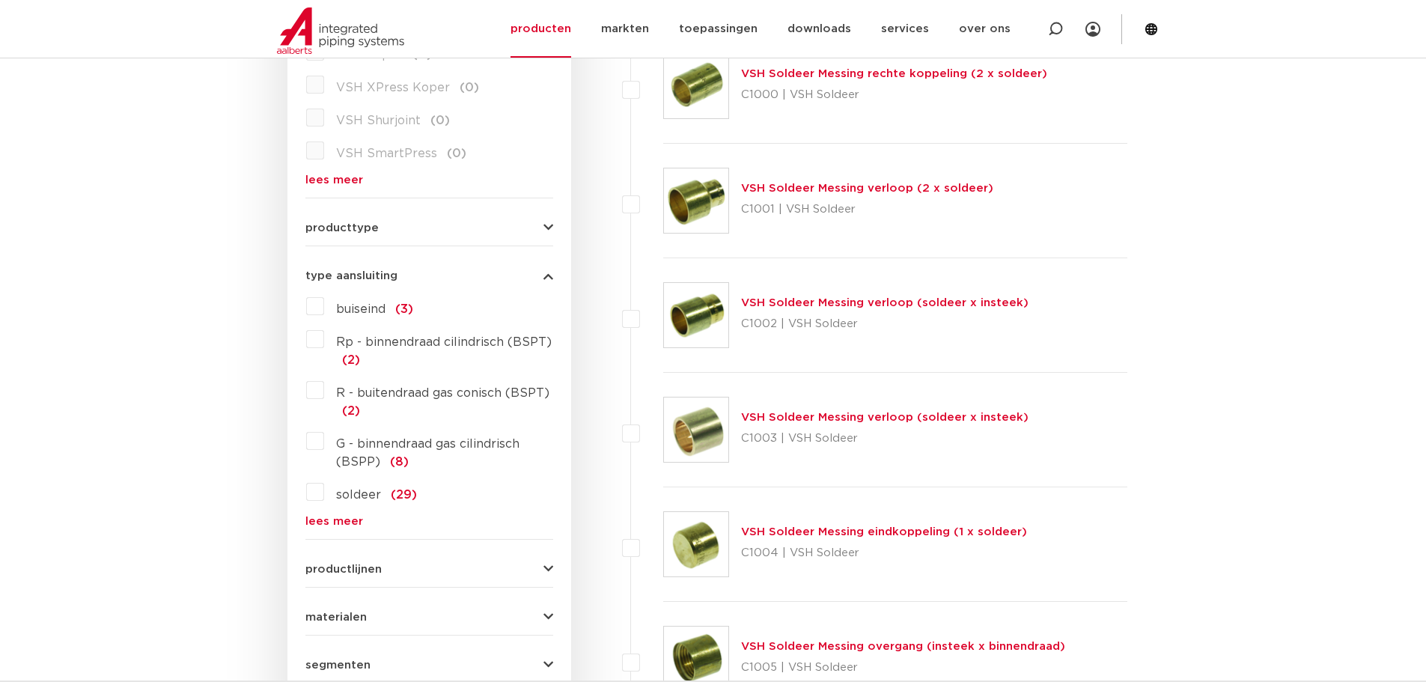 The width and height of the screenshot is (1426, 682). Describe the element at coordinates (399, 462) in the screenshot. I see `span: (8)` at that location.